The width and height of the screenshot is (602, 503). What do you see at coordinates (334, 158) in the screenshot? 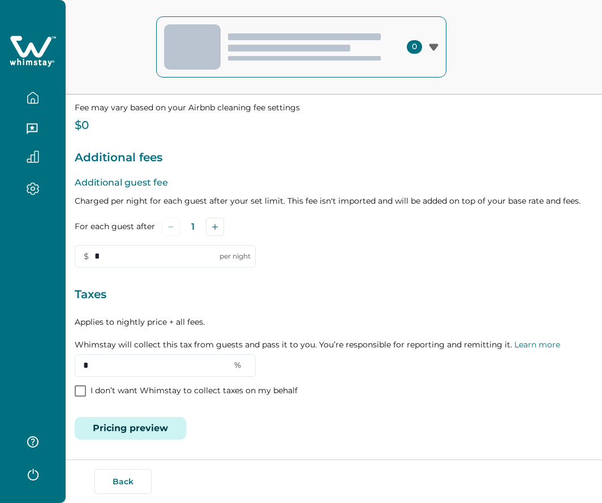
I see `p: Additional fees` at bounding box center [334, 158].